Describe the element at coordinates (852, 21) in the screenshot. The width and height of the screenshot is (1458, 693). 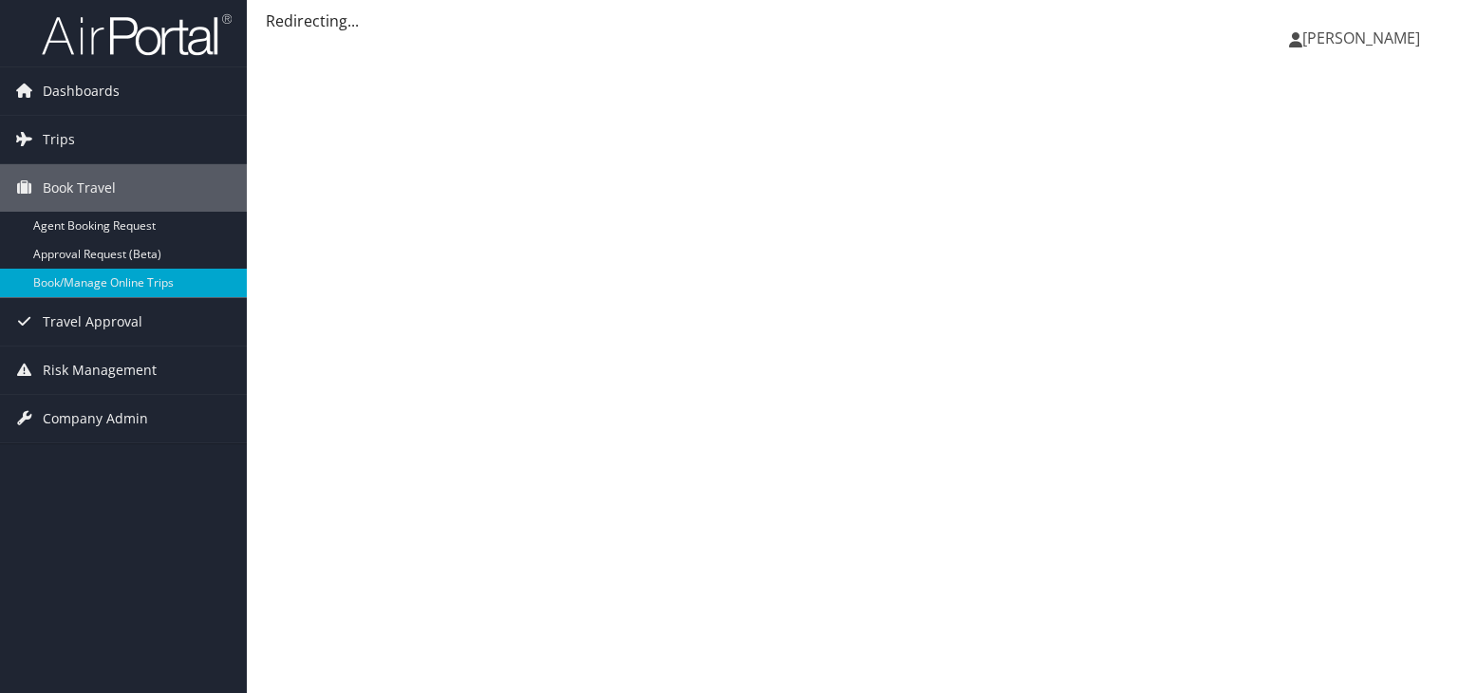
I see `div: Redirecting...` at that location.